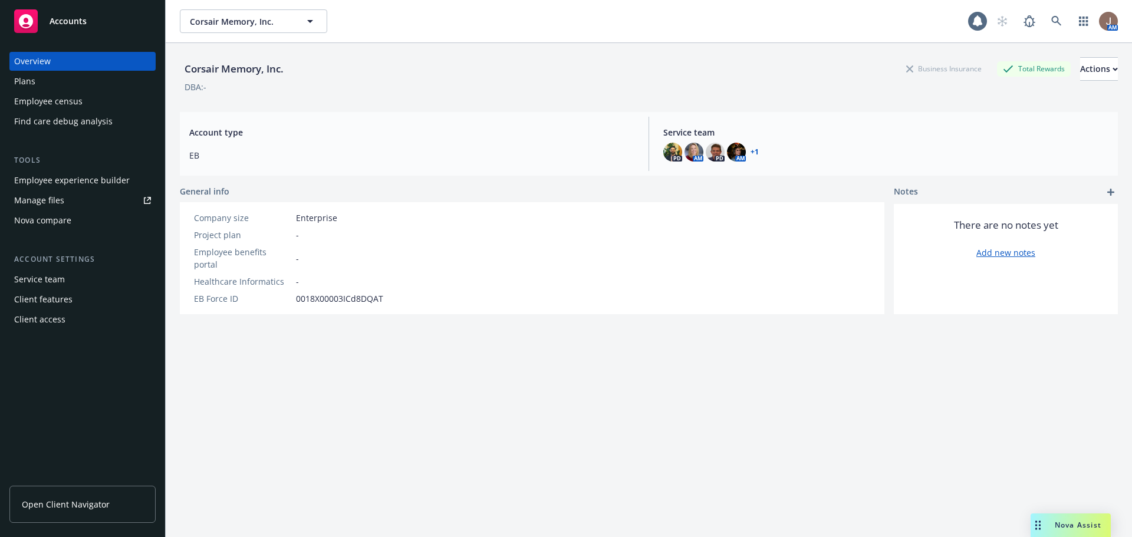 This screenshot has height=537, width=1132. Describe the element at coordinates (1038, 525) in the screenshot. I see `div: Drag to move` at that location.